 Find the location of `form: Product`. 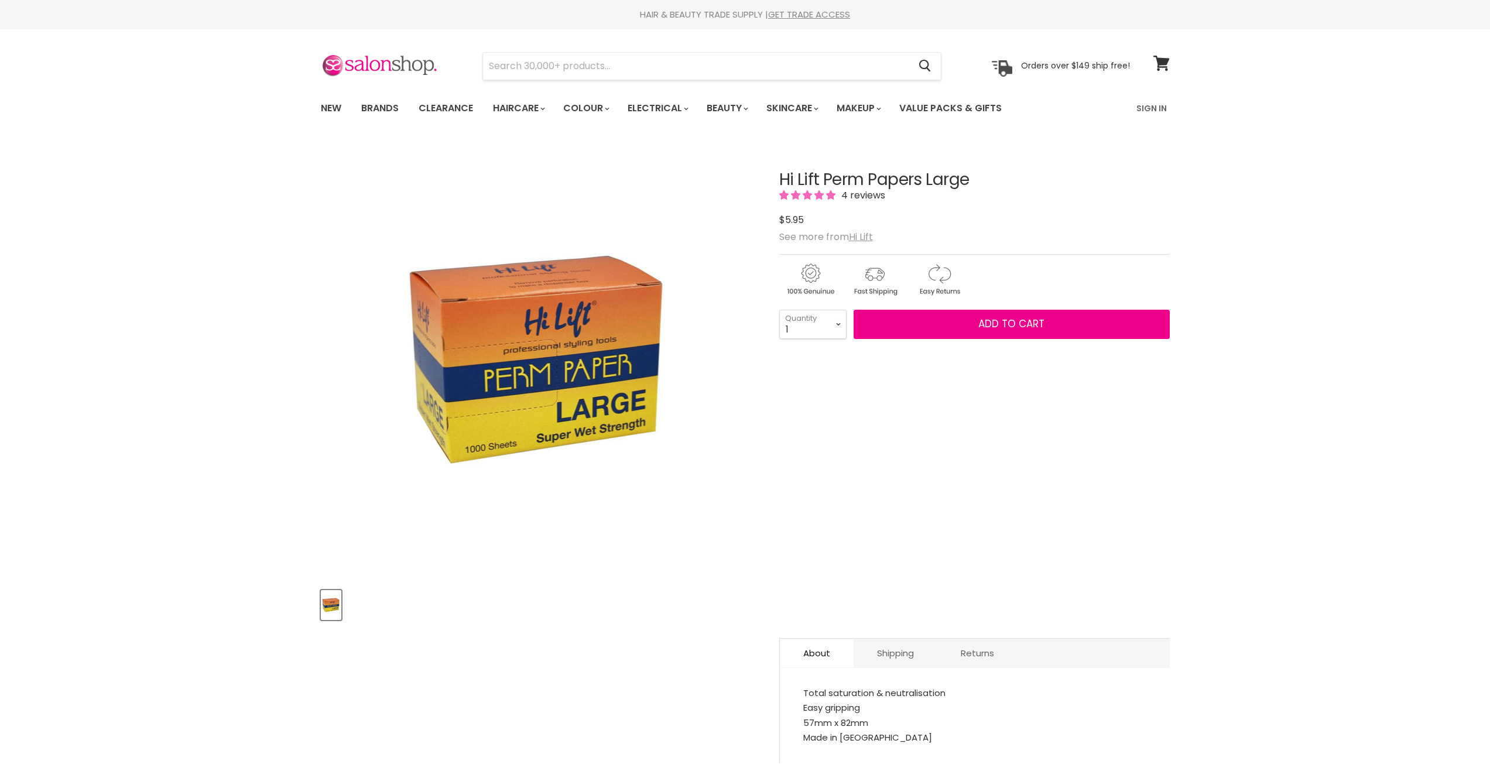

form: Product is located at coordinates (712, 66).